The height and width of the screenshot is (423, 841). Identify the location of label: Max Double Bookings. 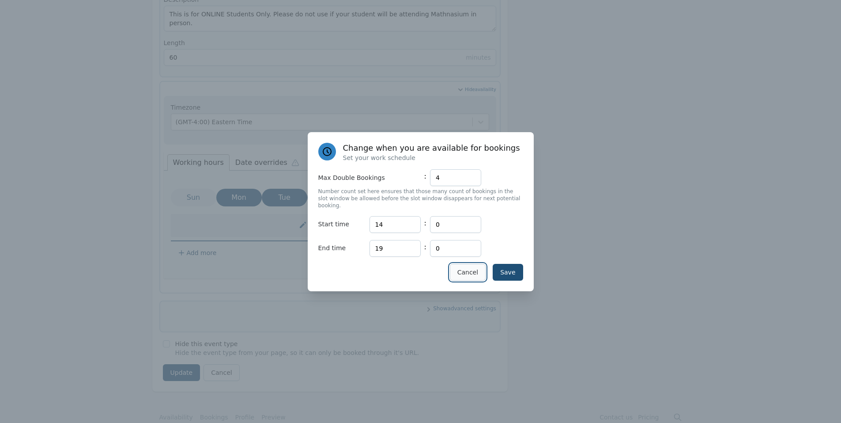
(370, 178).